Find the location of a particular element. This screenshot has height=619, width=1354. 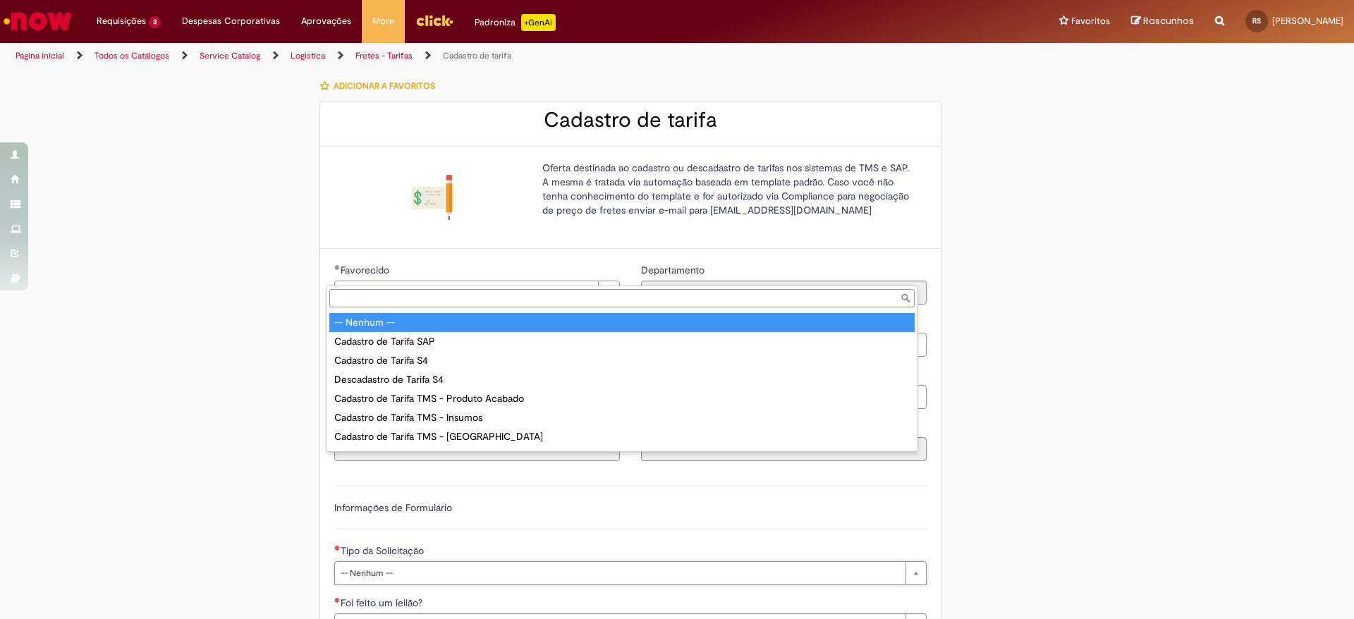

ul: Tipo da Solicitação is located at coordinates (622, 381).